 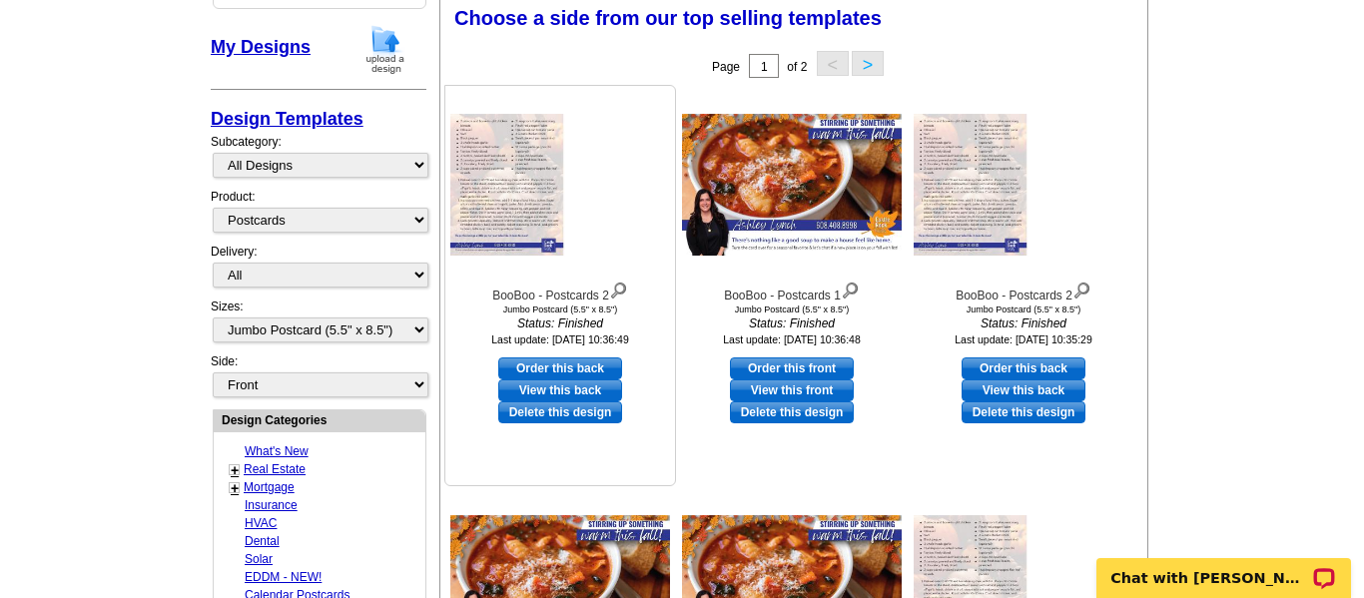 What do you see at coordinates (318, 324) in the screenshot?
I see `div: Sizes:` at bounding box center [318, 324].